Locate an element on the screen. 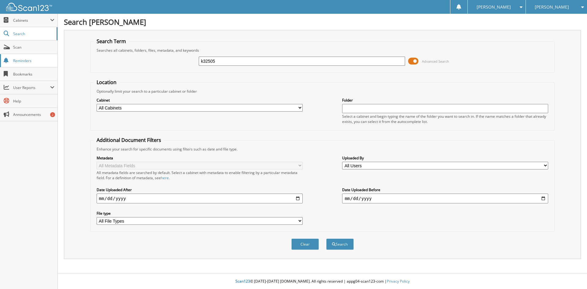 This screenshot has width=587, height=289. a: here is located at coordinates (165, 178).